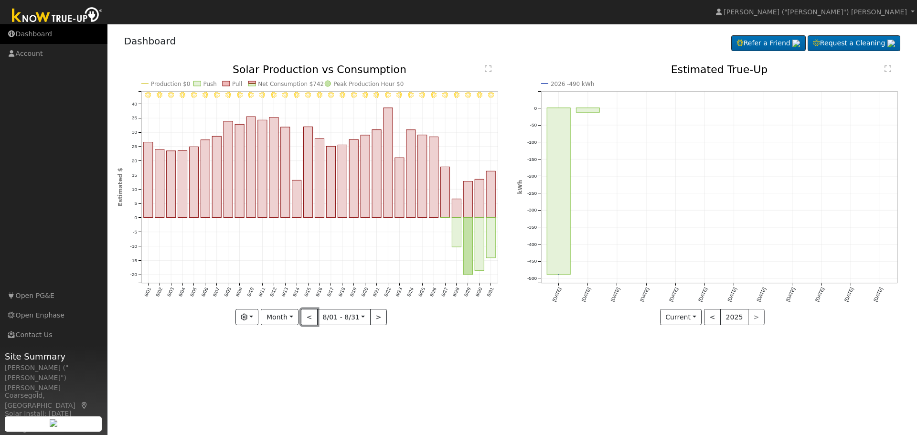  I want to click on i: 8/23 - MostlyClear, so click(399, 95).